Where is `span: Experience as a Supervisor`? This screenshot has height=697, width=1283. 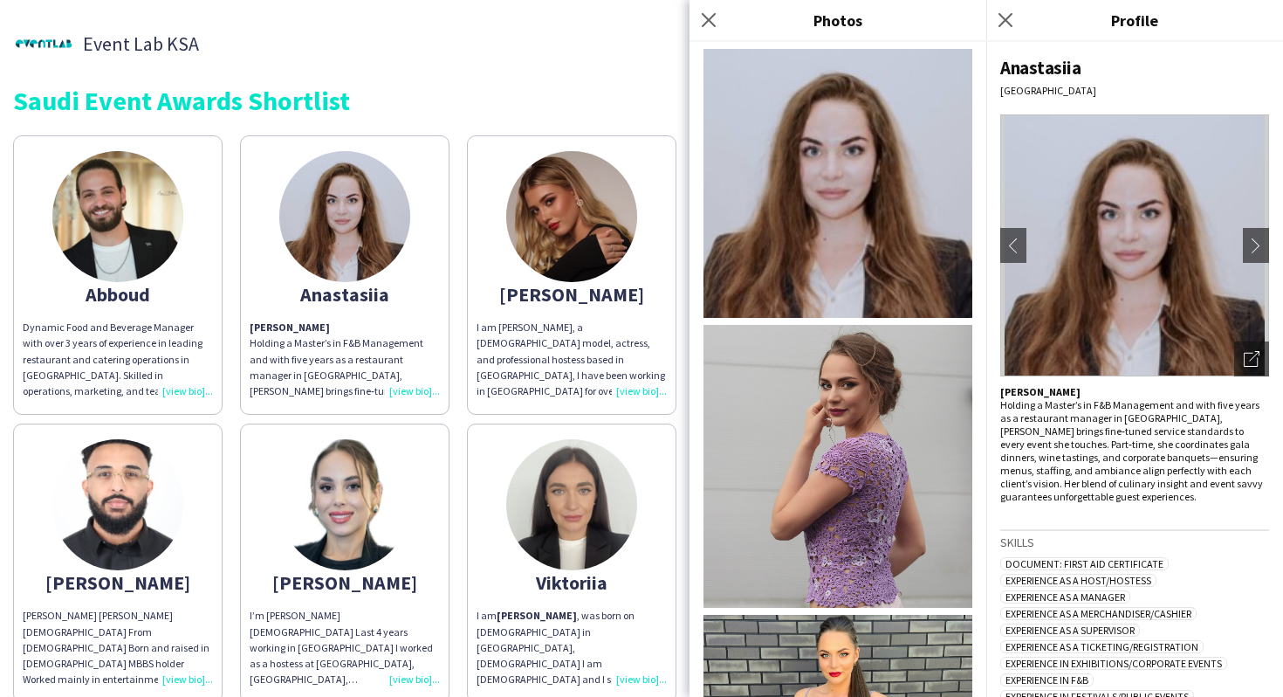 span: Experience as a Supervisor is located at coordinates (1070, 629).